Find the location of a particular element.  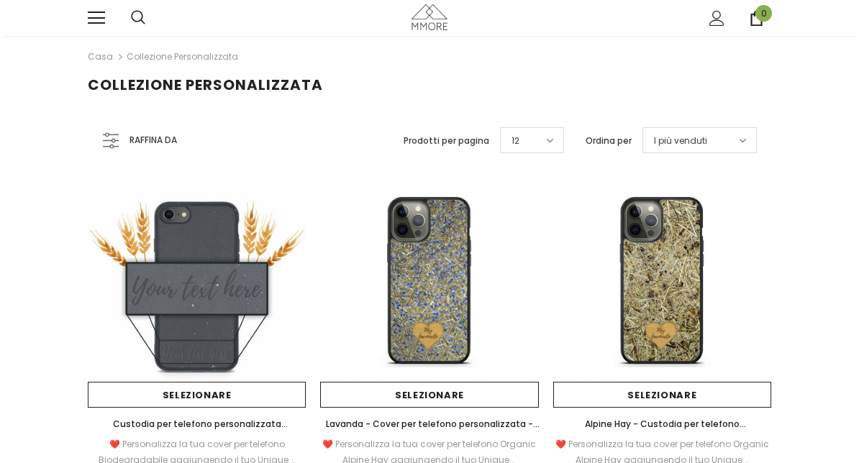

span: Collezione personalizzata is located at coordinates (205, 85).